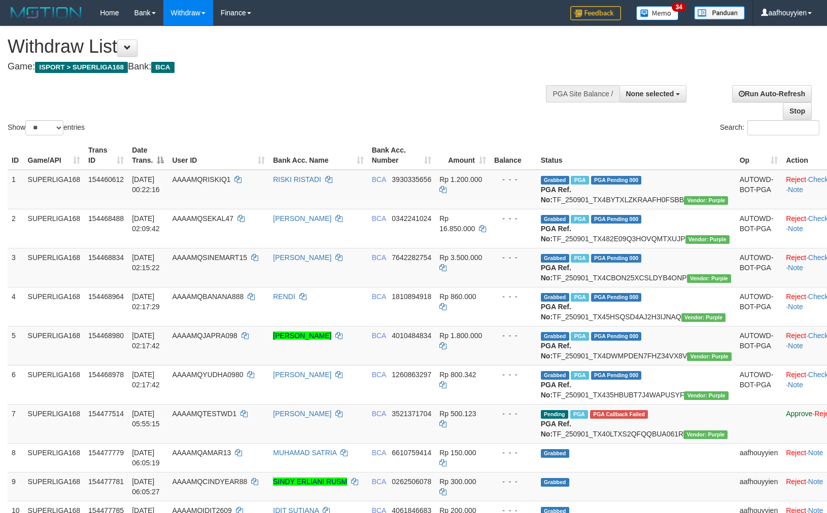 This screenshot has height=513, width=827. What do you see at coordinates (799, 414) in the screenshot?
I see `a: Approve` at bounding box center [799, 414].